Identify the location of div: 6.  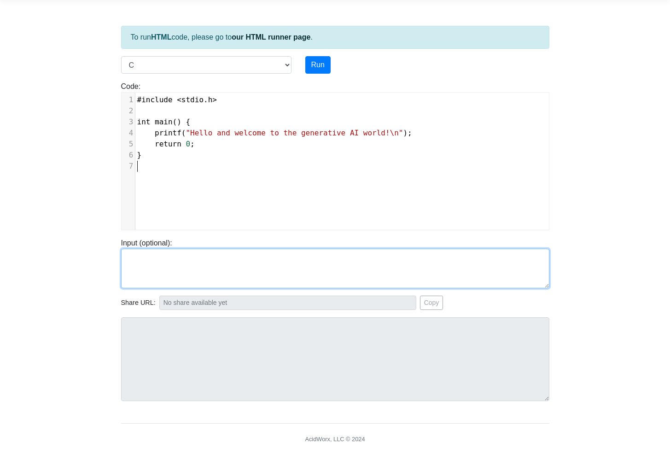
(128, 155).